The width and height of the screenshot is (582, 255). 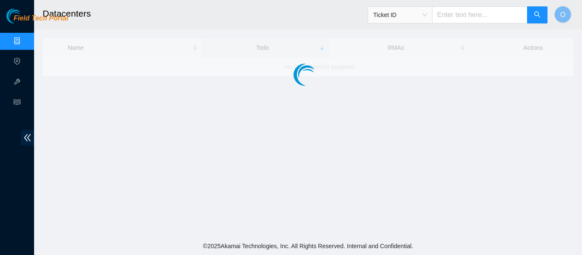 What do you see at coordinates (538, 15) in the screenshot?
I see `button: search` at bounding box center [538, 15].